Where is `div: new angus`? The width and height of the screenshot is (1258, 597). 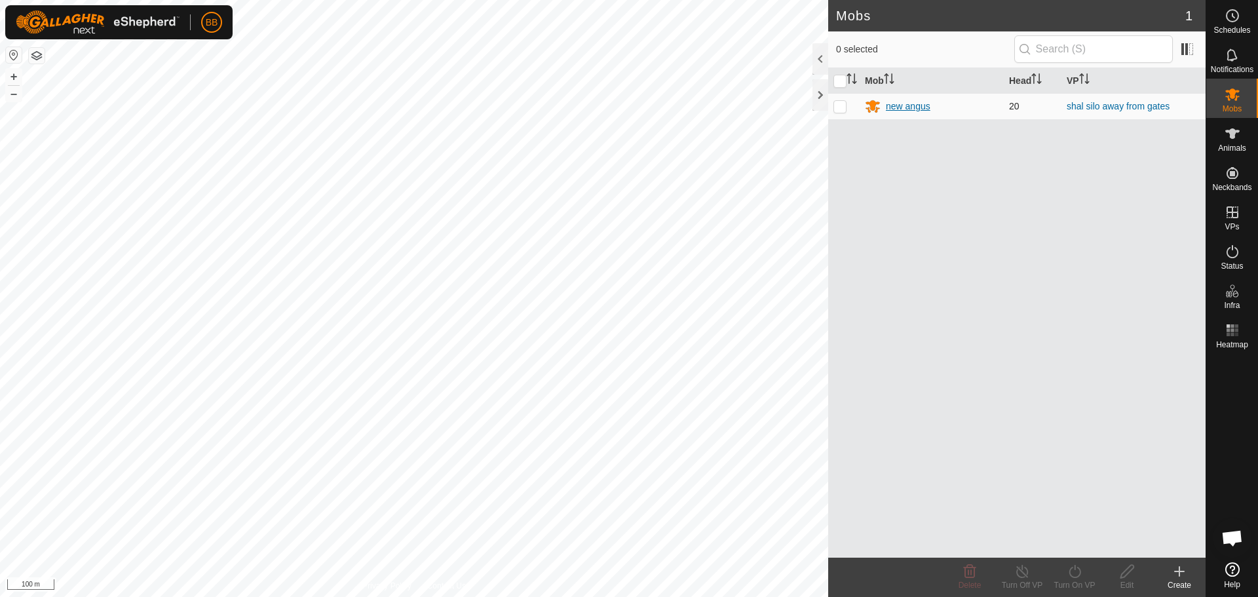
div: new angus is located at coordinates (908, 106).